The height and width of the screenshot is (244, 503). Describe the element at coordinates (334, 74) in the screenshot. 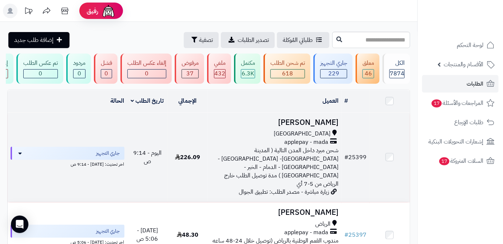

I see `span: 229` at that location.